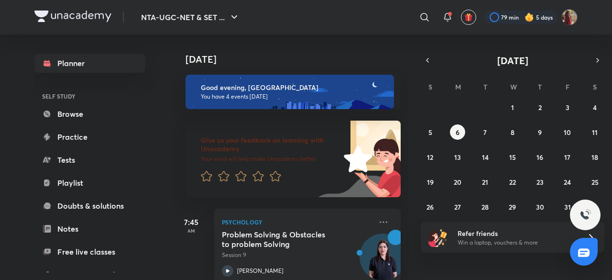 Image resolution: width=612 pixels, height=280 pixels. Describe the element at coordinates (568, 207) in the screenshot. I see `button: October 31, 2025` at that location.